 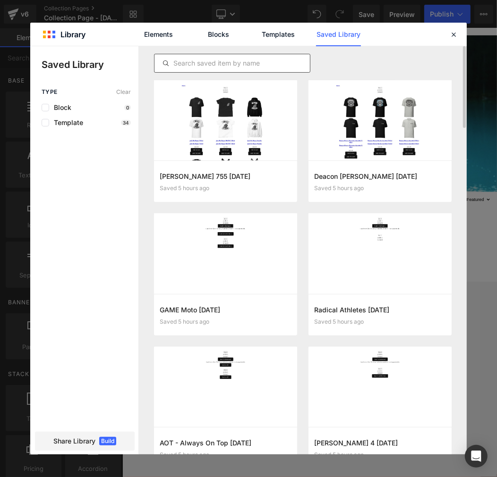 What do you see at coordinates (157, 38) in the screenshot?
I see `a: Home` at bounding box center [157, 38].